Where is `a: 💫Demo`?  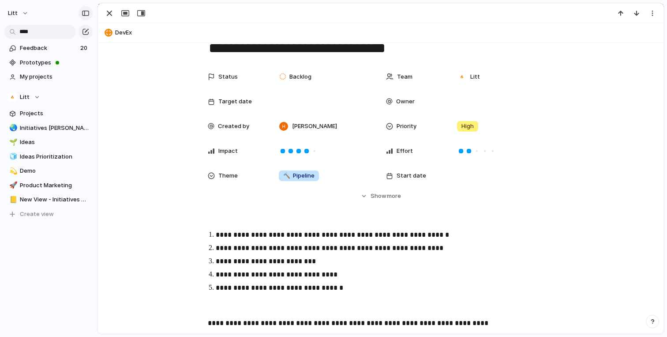
a: 💫Demo is located at coordinates (49, 171).